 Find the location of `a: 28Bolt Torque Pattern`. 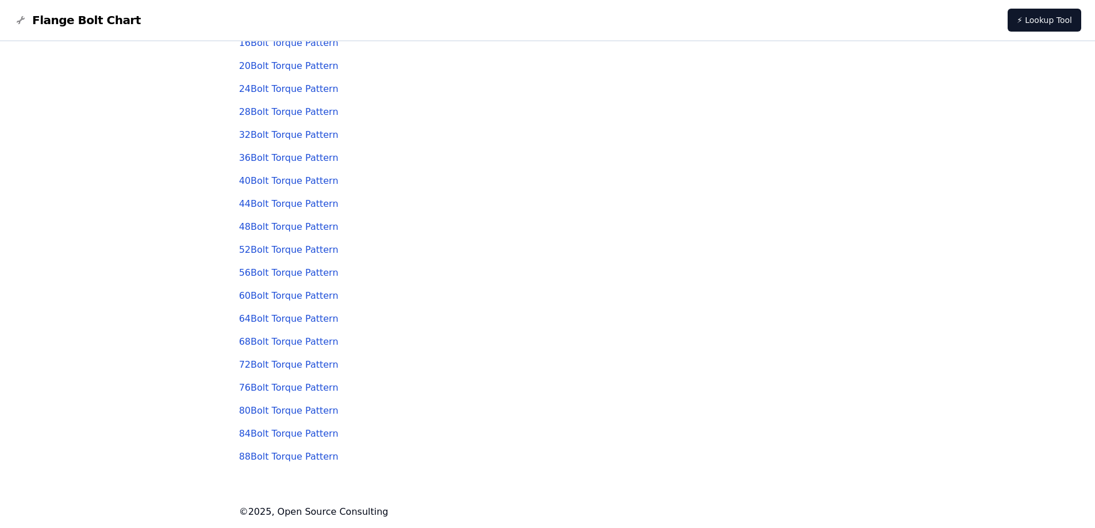

a: 28Bolt Torque Pattern is located at coordinates (288, 111).